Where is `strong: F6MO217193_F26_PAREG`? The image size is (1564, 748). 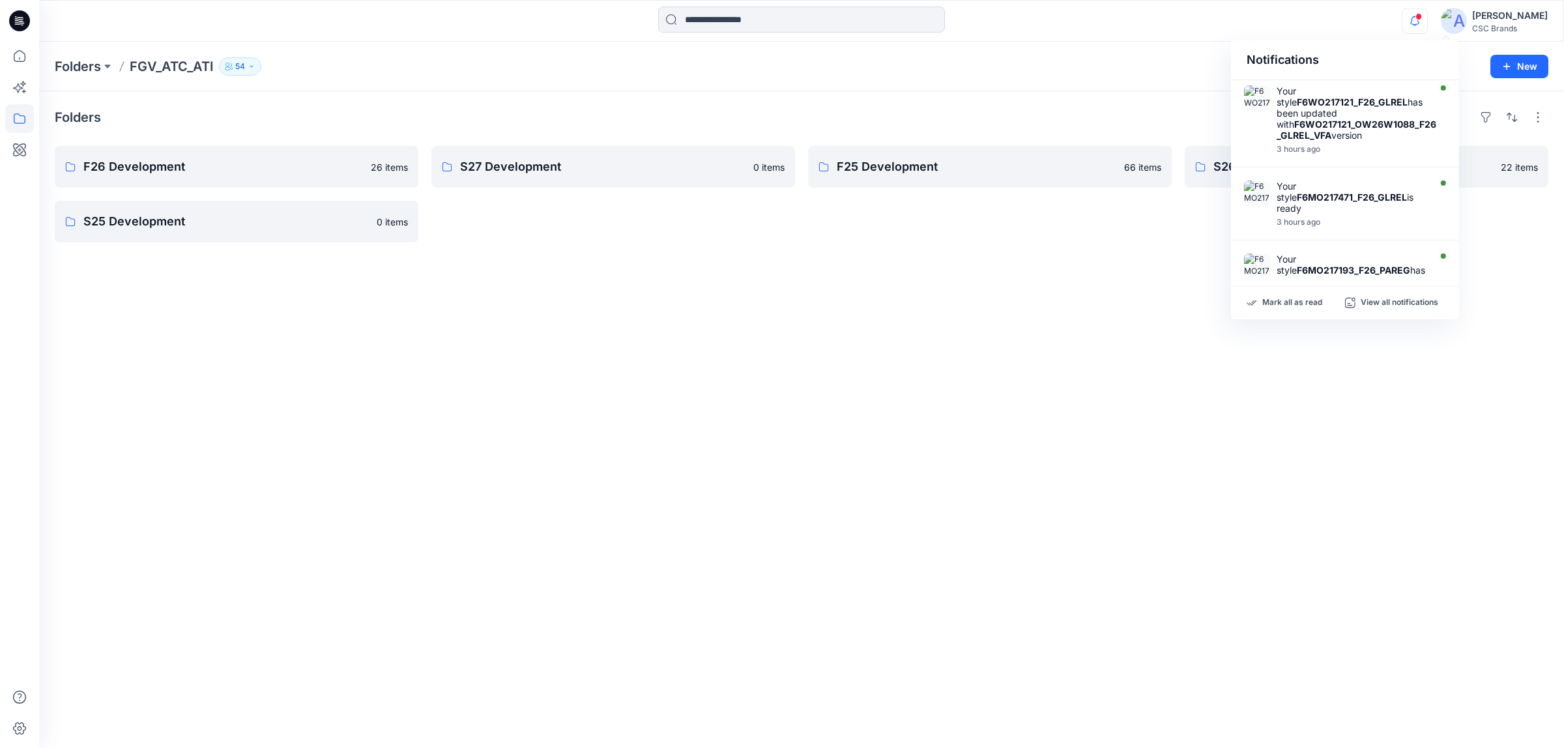
strong: F6MO217193_F26_PAREG is located at coordinates (1353, 270).